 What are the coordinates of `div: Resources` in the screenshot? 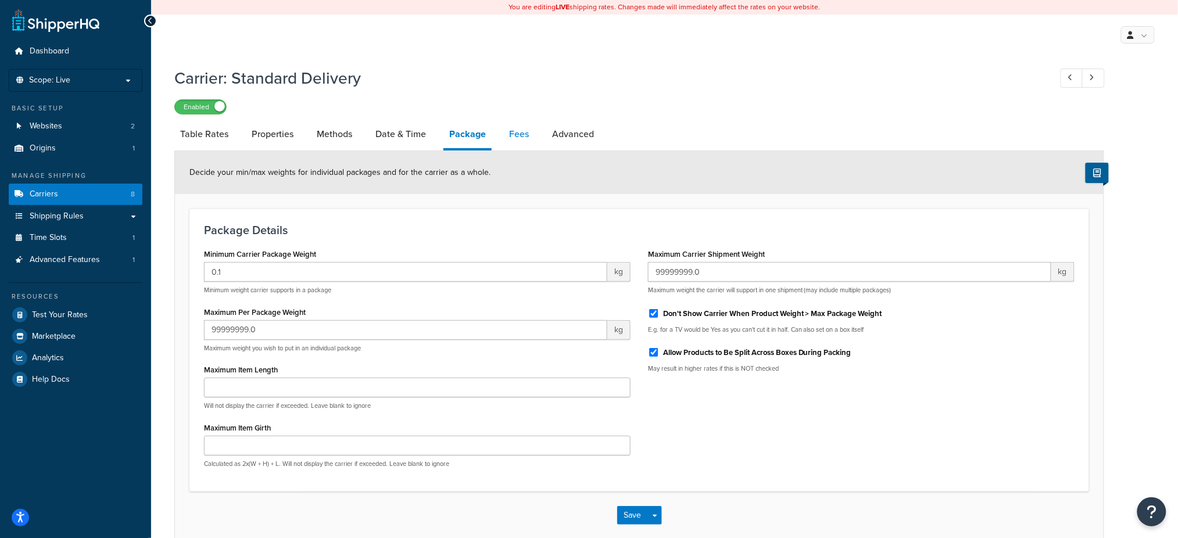 It's located at (76, 296).